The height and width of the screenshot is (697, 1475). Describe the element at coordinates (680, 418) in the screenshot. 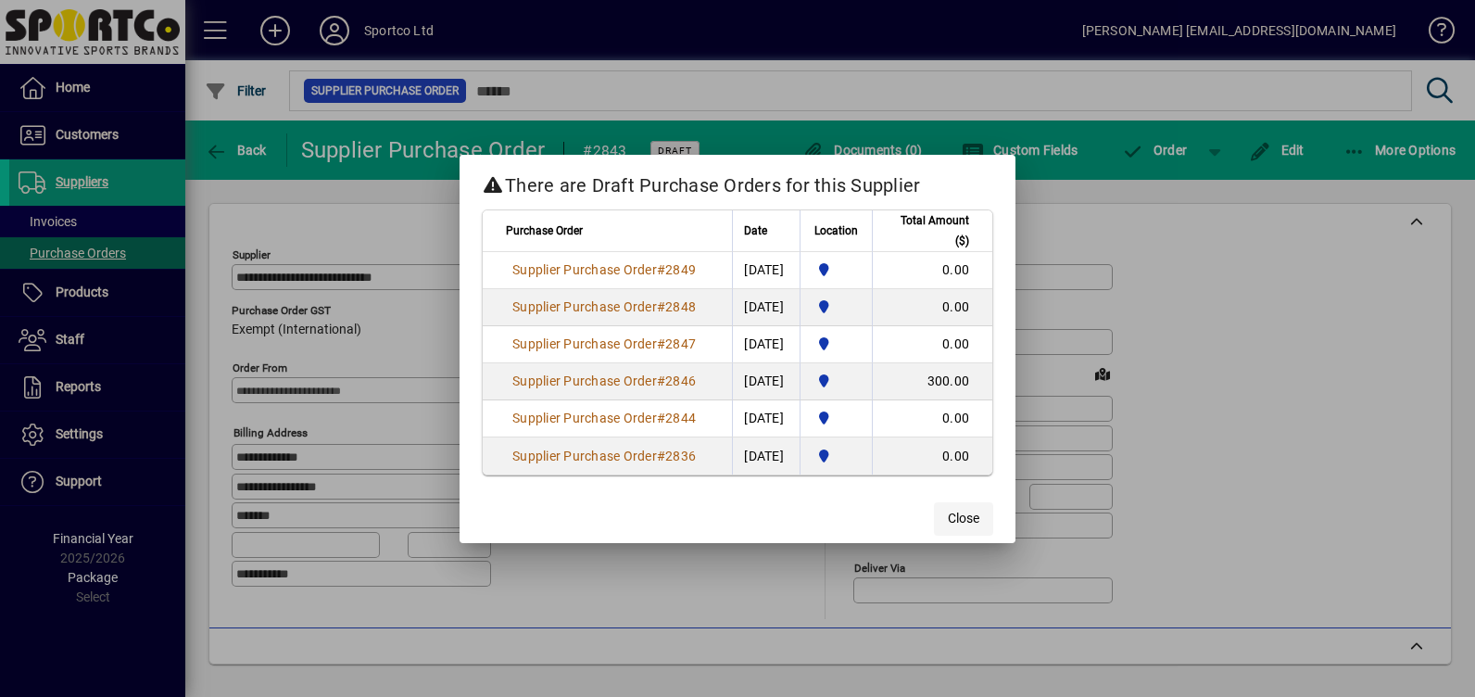

I see `span: 2844` at that location.